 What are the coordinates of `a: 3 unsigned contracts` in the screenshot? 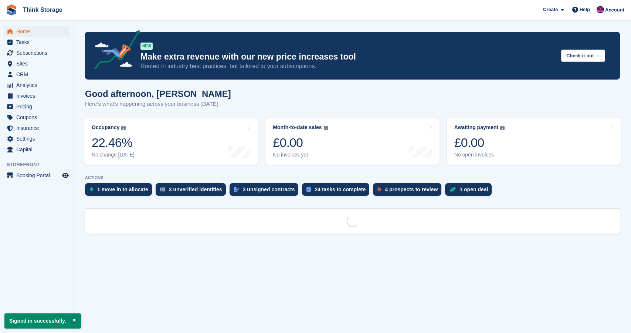 It's located at (266, 191).